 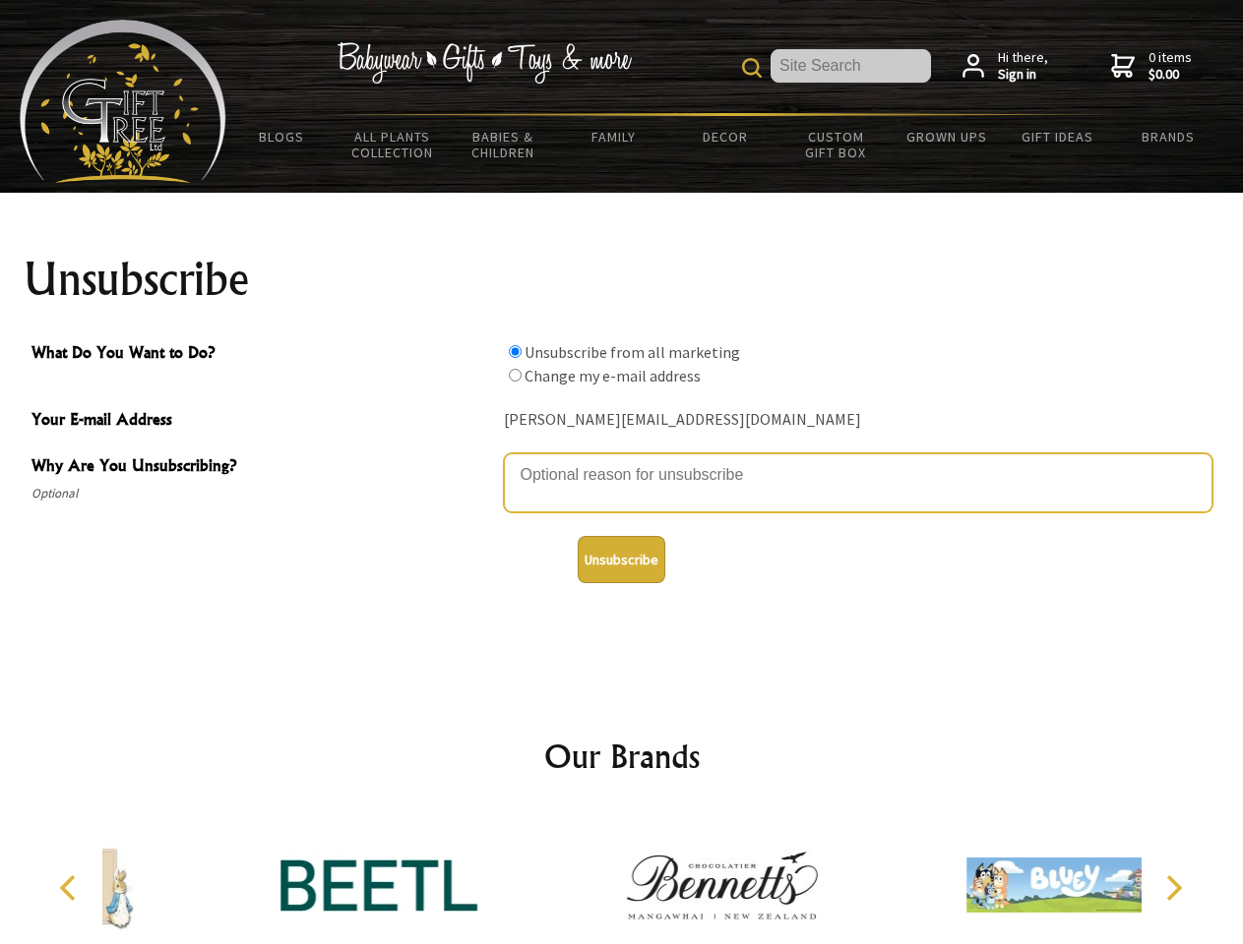 I want to click on h1: Unsubscribe, so click(x=622, y=279).